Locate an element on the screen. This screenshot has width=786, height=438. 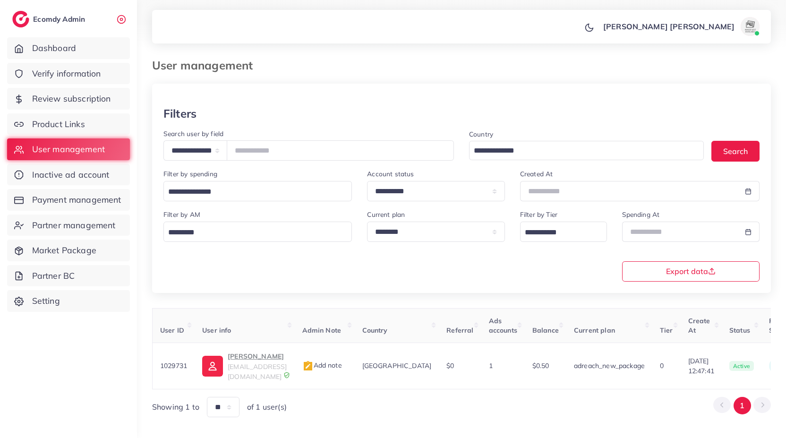
span: Referral is located at coordinates (459, 330).